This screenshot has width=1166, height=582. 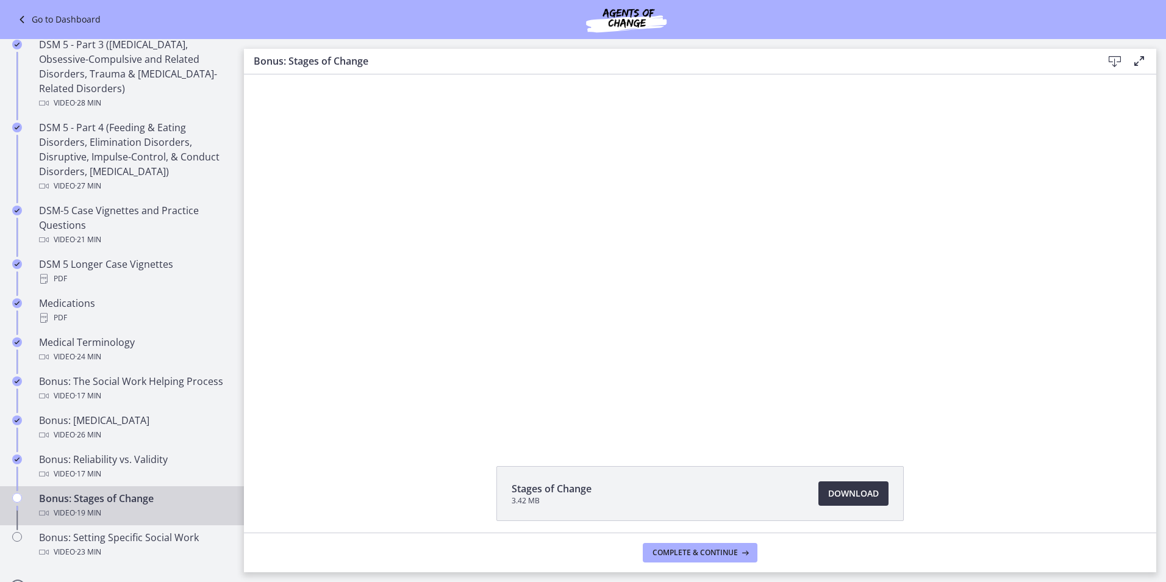 What do you see at coordinates (551, 501) in the screenshot?
I see `span: 3.42 MB` at bounding box center [551, 501].